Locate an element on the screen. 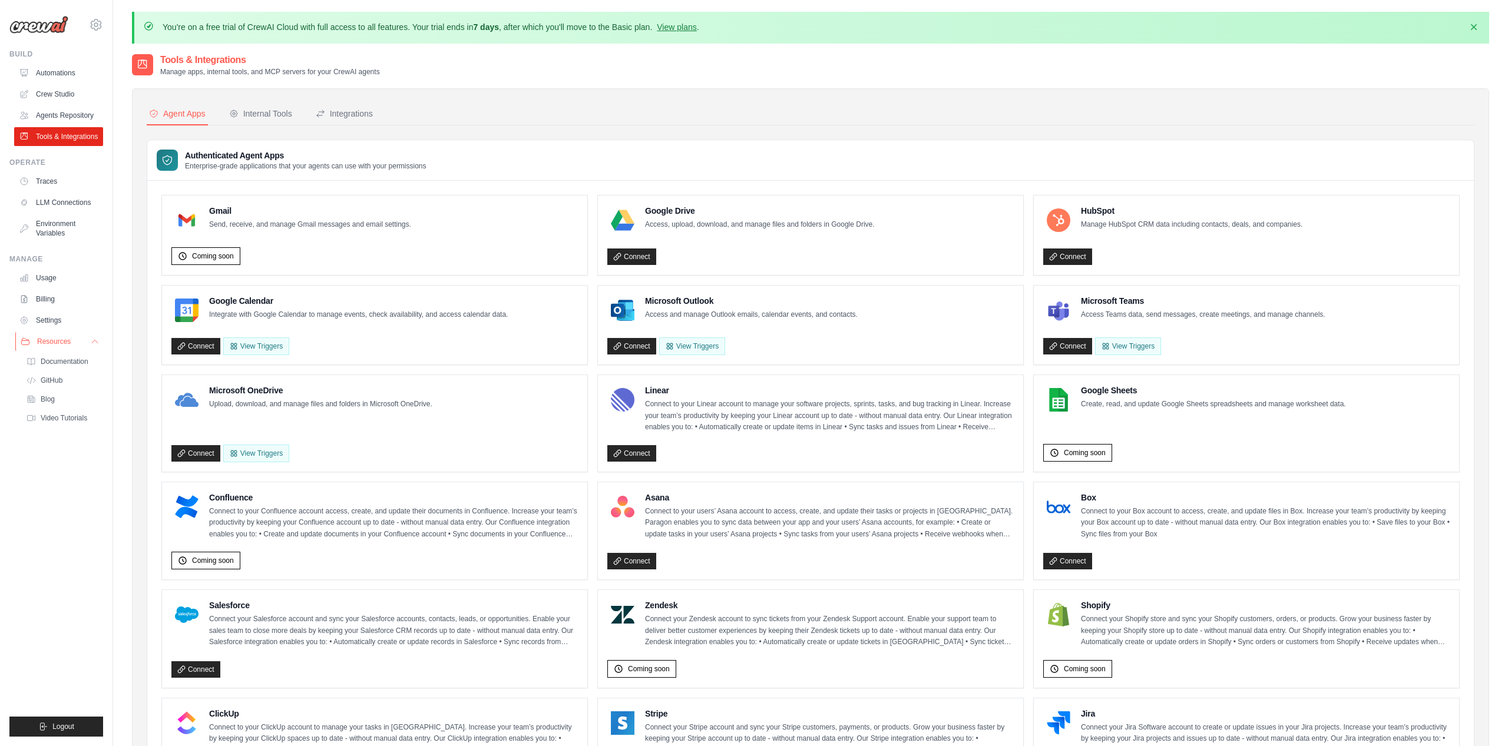 Image resolution: width=1508 pixels, height=746 pixels. p: Connect your Shopify store and sync your Shopify customers, orders, or products. Grow your busine... is located at coordinates (1265, 631).